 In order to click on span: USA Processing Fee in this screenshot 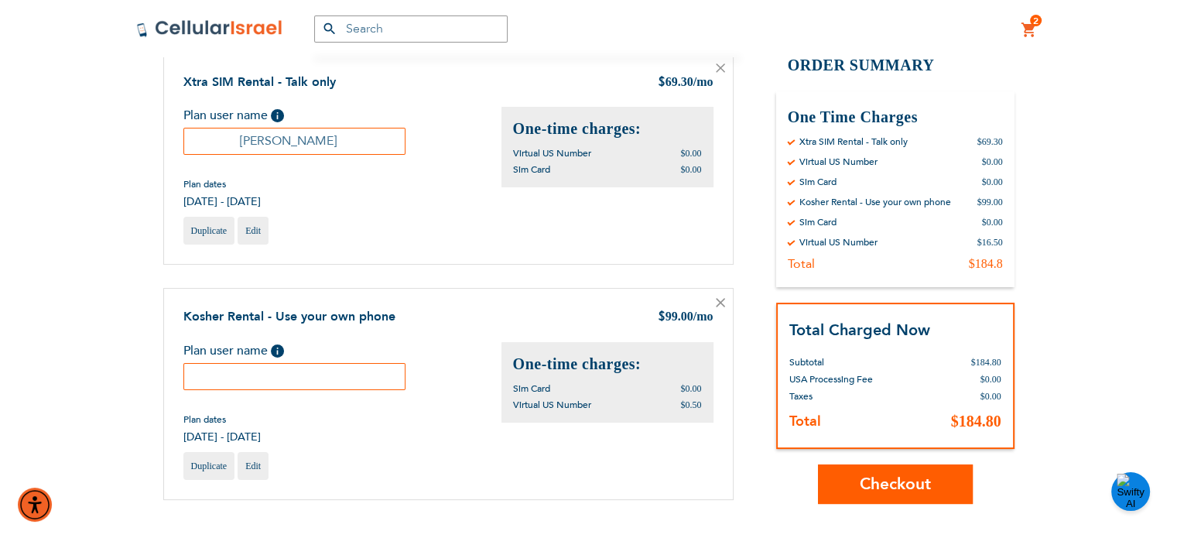, I will do `click(831, 379)`.